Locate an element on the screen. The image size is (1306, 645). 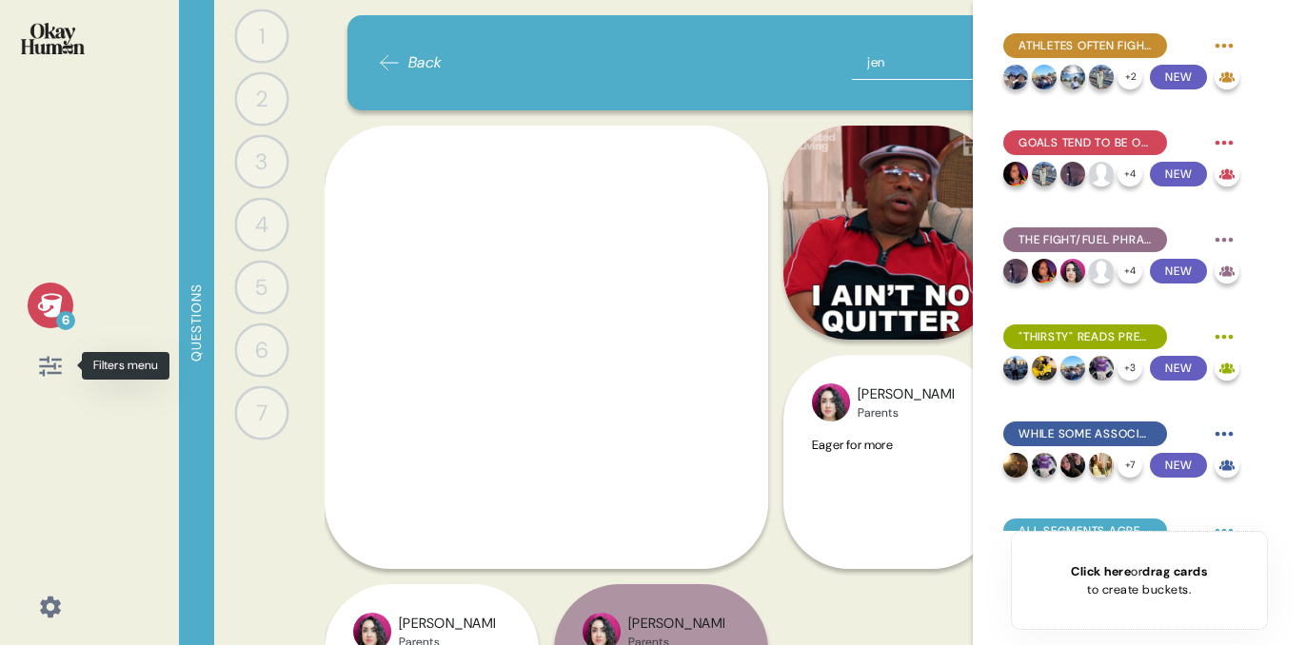
span: "Thirsty" reads pretty literally, with connotations of desperation & desire and few "thirst trap"... is located at coordinates (1085, 337).